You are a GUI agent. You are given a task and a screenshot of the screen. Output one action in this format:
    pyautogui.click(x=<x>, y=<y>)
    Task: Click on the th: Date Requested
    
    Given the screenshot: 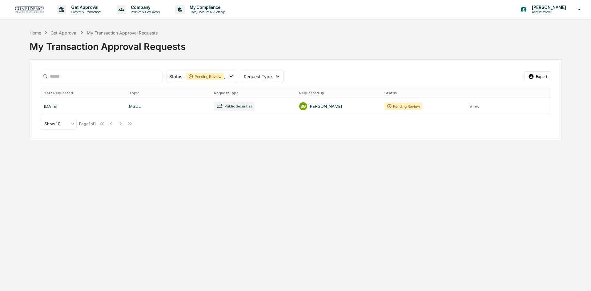 What is the action you would take?
    pyautogui.click(x=82, y=93)
    